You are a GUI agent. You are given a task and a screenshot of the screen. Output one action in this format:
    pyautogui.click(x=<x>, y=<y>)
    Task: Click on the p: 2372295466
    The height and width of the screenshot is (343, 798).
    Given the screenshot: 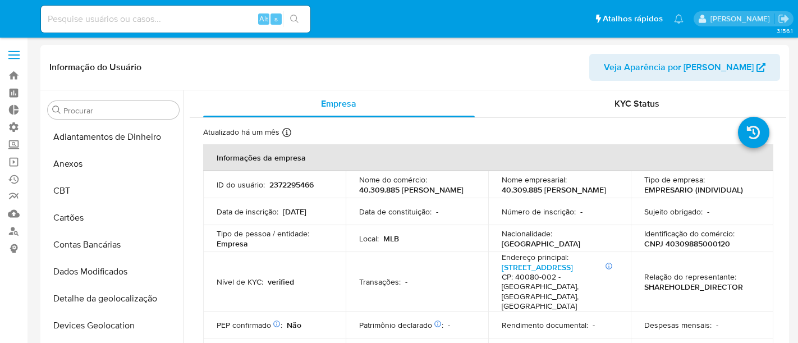 What is the action you would take?
    pyautogui.click(x=291, y=185)
    